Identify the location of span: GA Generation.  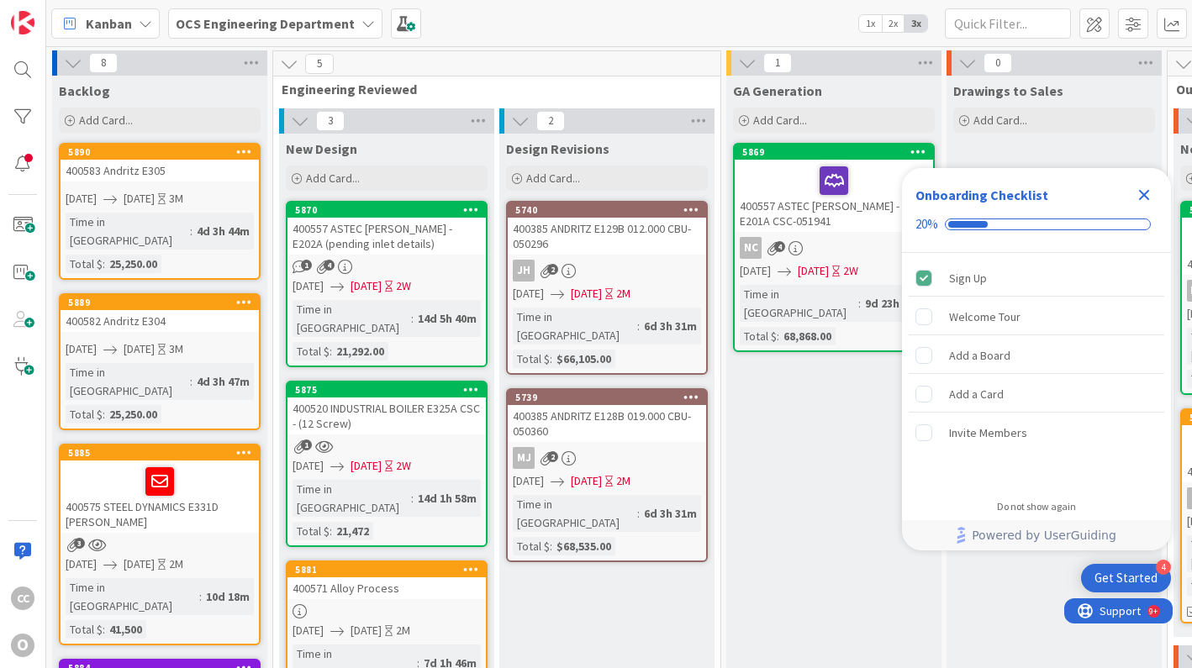
(778, 91).